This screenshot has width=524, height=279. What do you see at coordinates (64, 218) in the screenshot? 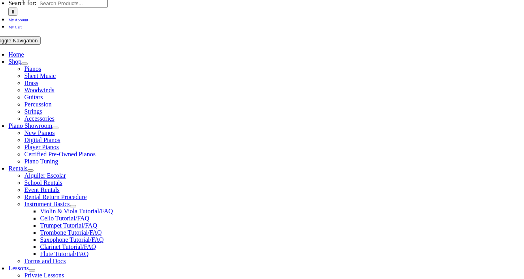
I see `a: Cello Tutorial/FAQ` at bounding box center [64, 218].